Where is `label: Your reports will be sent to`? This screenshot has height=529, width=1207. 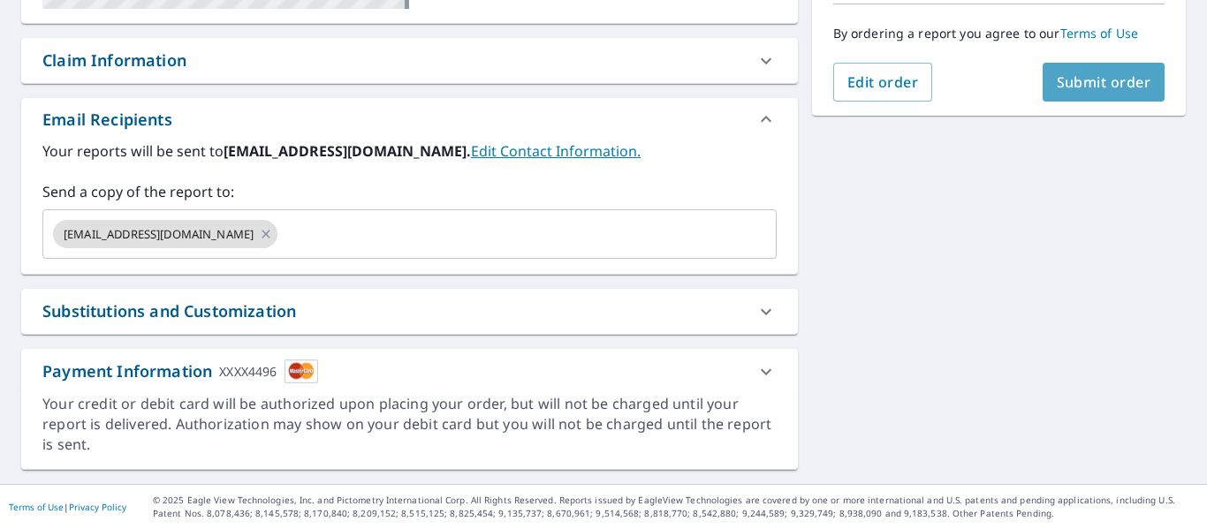
label: Your reports will be sent to is located at coordinates (409, 151).